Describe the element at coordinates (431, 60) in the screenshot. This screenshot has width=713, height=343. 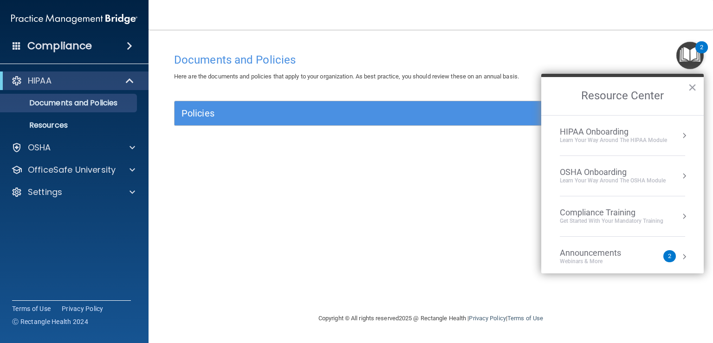
I see `h4: Documents and Policies` at that location.